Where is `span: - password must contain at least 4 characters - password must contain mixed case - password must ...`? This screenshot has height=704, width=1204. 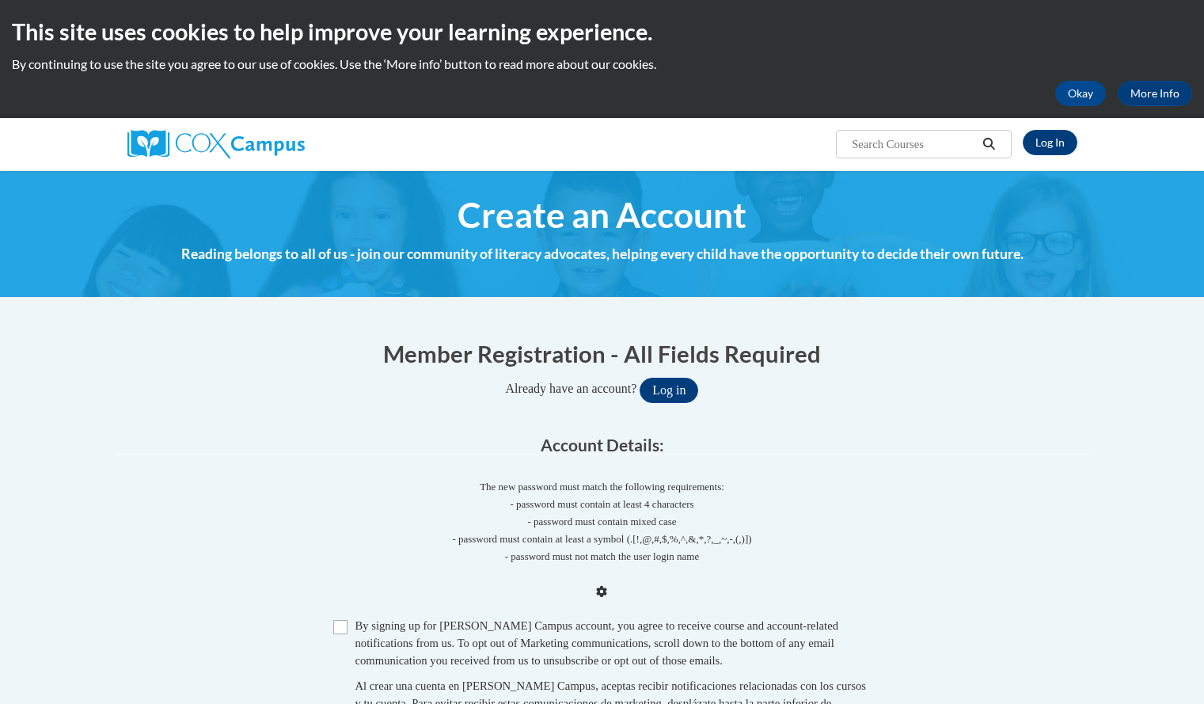
span: - password must contain at least 4 characters - password must contain mixed case - password must ... is located at coordinates (603, 530).